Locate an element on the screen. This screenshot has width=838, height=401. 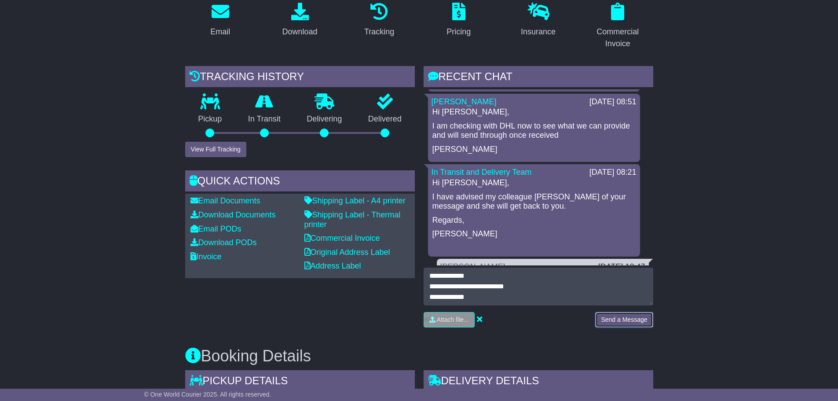
button: View Full Tracking is located at coordinates (216, 149).